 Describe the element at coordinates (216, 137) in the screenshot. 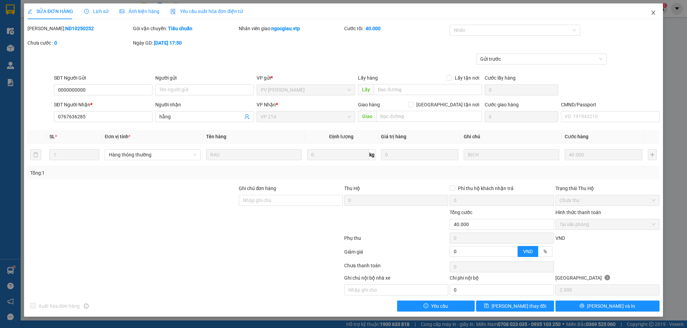

I see `span: Tên hàng` at that location.